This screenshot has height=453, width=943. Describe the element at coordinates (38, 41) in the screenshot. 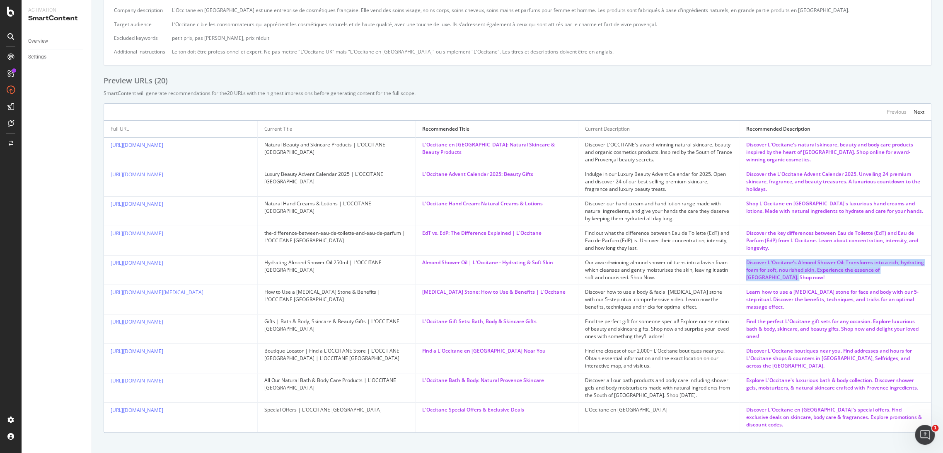

I see `div: Overview` at that location.